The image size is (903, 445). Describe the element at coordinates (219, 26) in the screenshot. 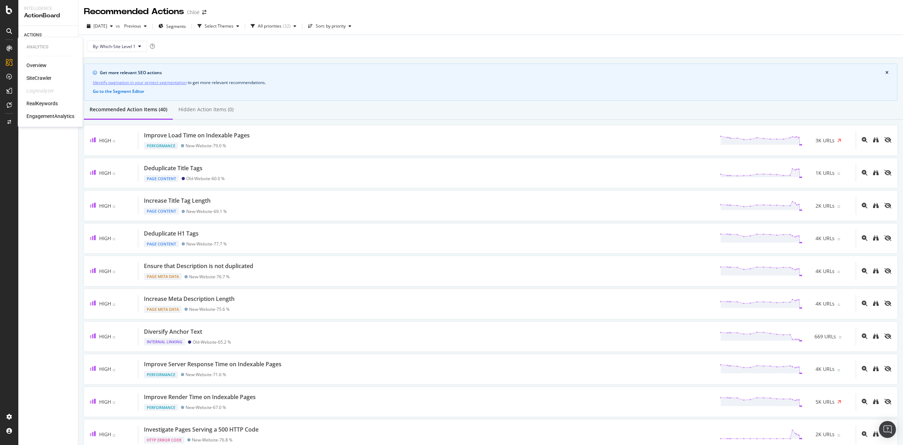

I see `div: Select Themes` at that location.